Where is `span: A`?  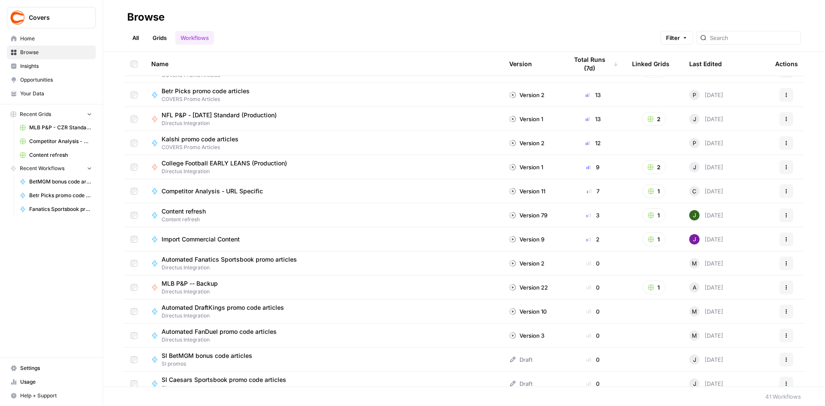
span: A is located at coordinates (695, 288).